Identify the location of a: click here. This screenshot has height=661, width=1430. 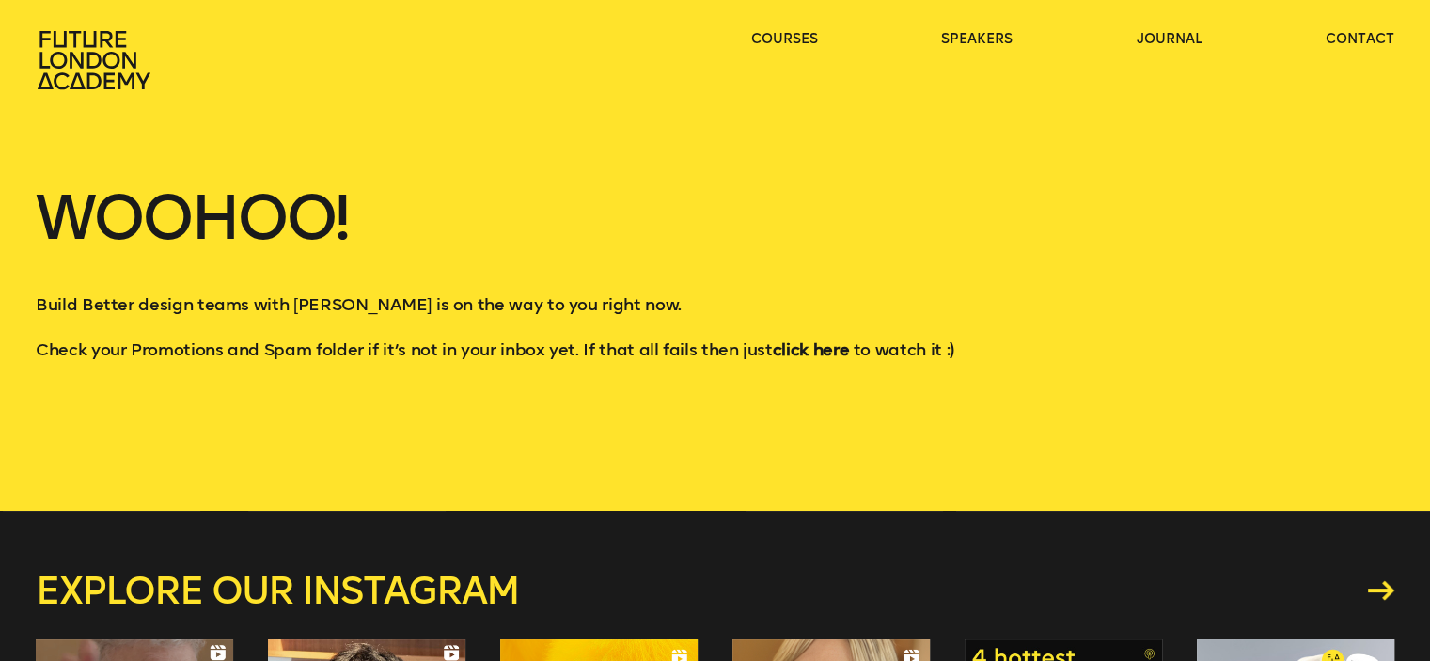
(811, 350).